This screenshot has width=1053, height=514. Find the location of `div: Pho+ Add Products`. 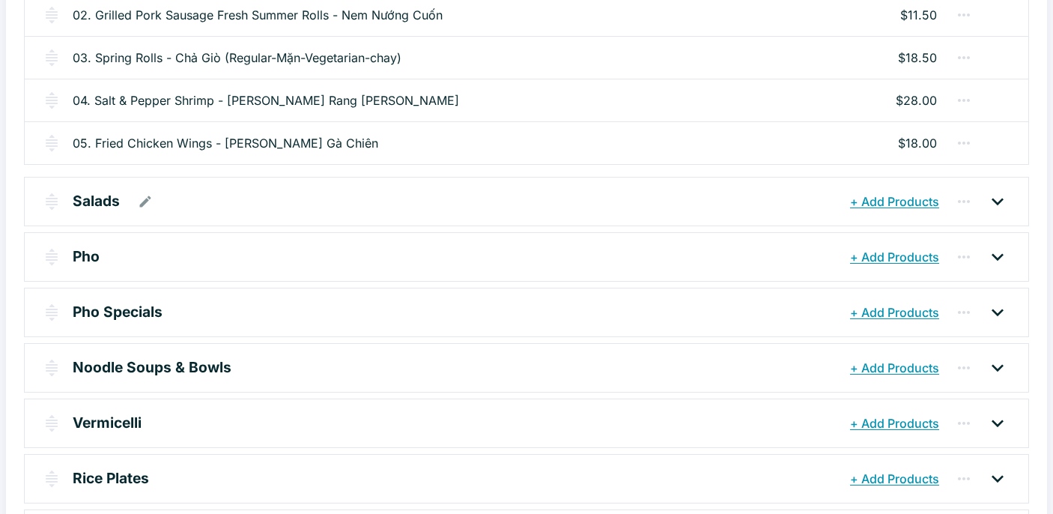

div: Pho+ Add Products is located at coordinates (526, 257).